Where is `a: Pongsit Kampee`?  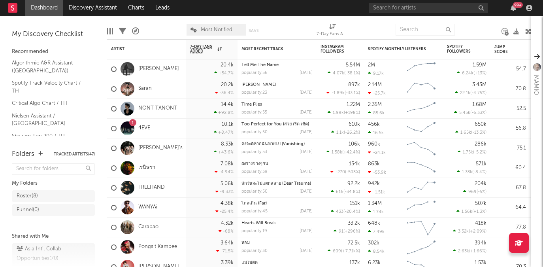
a: Pongsit Kampee is located at coordinates (158, 247).